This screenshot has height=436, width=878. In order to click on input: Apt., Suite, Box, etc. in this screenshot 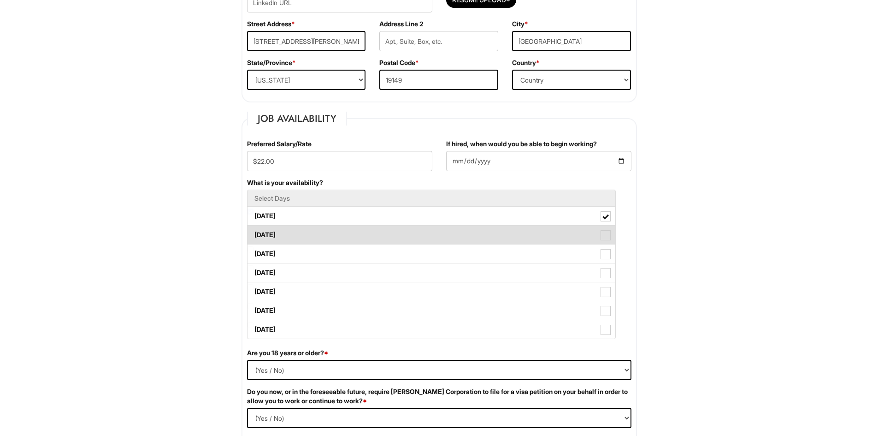, I will do `click(439, 41)`.